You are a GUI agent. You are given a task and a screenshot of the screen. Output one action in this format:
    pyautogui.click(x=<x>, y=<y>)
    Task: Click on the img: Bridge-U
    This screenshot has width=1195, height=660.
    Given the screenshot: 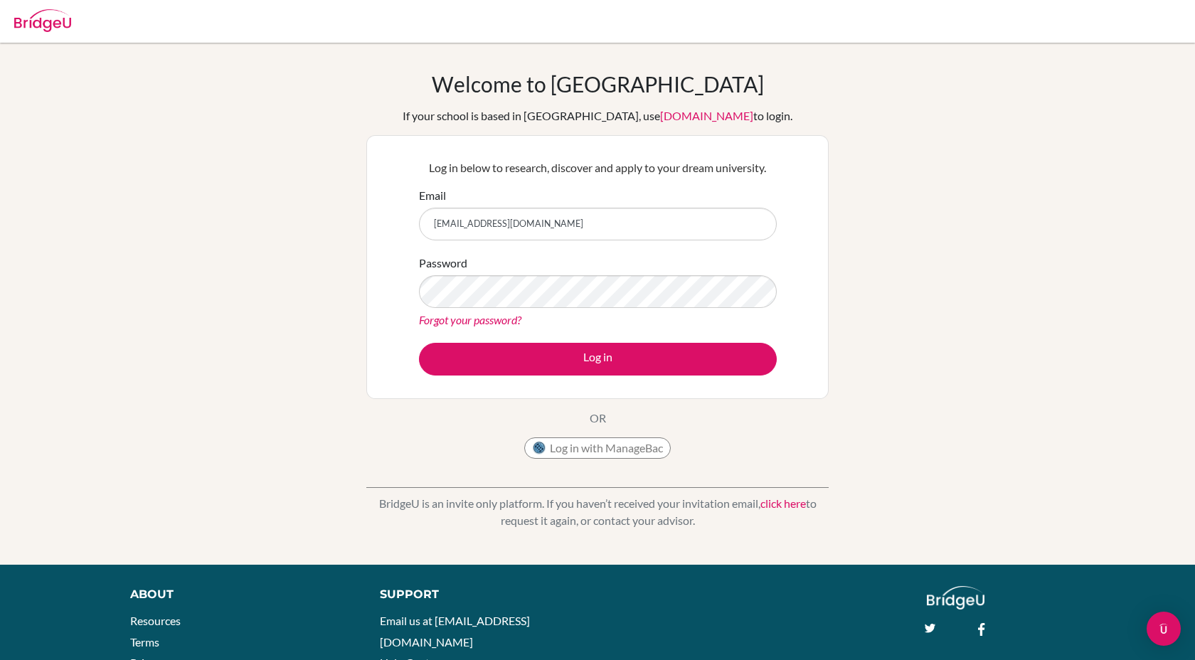 What is the action you would take?
    pyautogui.click(x=43, y=21)
    